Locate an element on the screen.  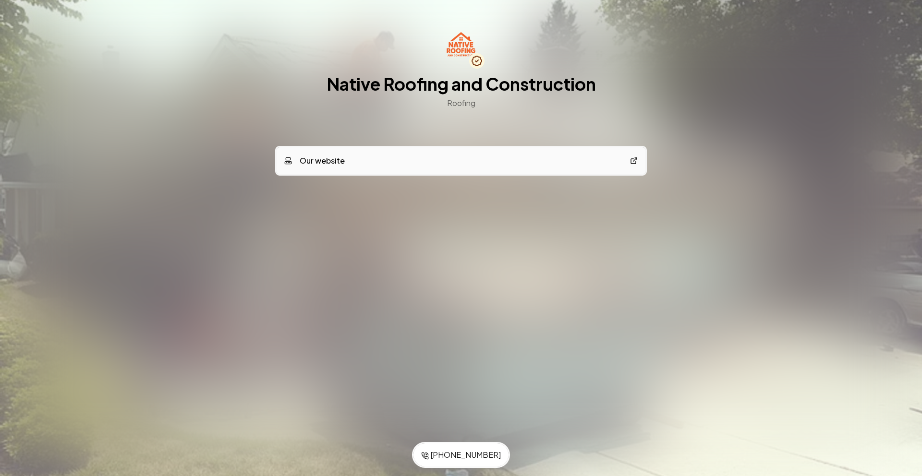
a: Our website is located at coordinates (461, 161).